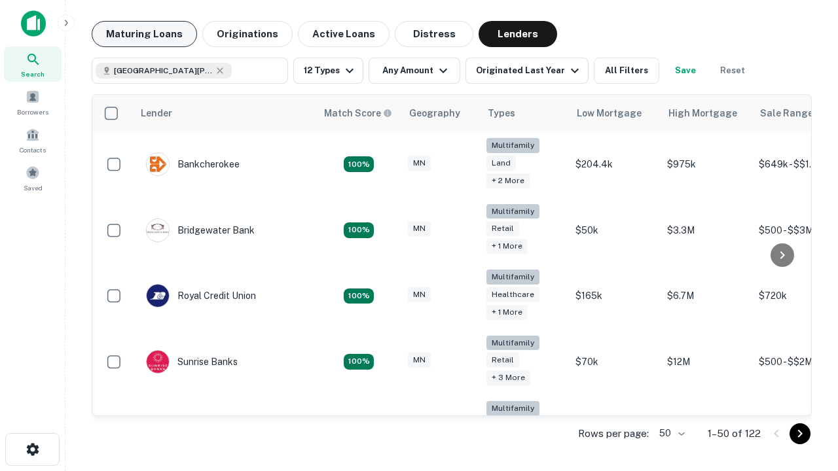 The image size is (838, 471). What do you see at coordinates (33, 74) in the screenshot?
I see `span: Search` at bounding box center [33, 74].